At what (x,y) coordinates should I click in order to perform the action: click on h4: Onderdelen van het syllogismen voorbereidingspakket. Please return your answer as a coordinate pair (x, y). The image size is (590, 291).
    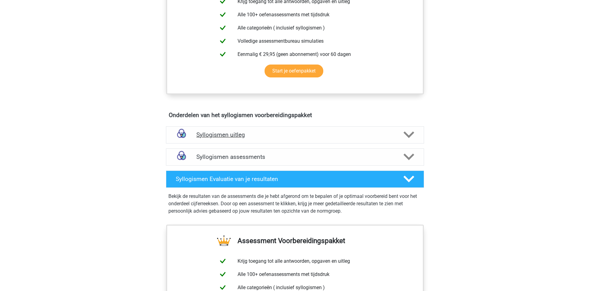
    Looking at the image, I should click on (295, 115).